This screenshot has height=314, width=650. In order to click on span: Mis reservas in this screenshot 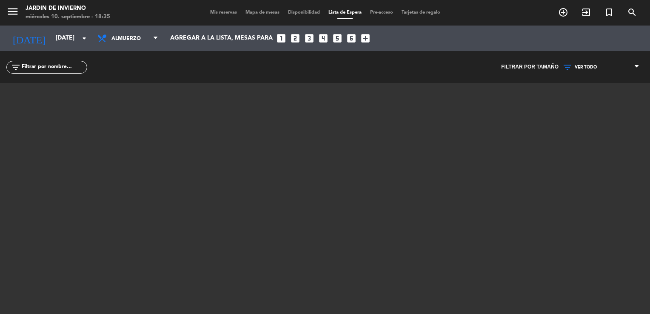, I will do `click(223, 12)`.